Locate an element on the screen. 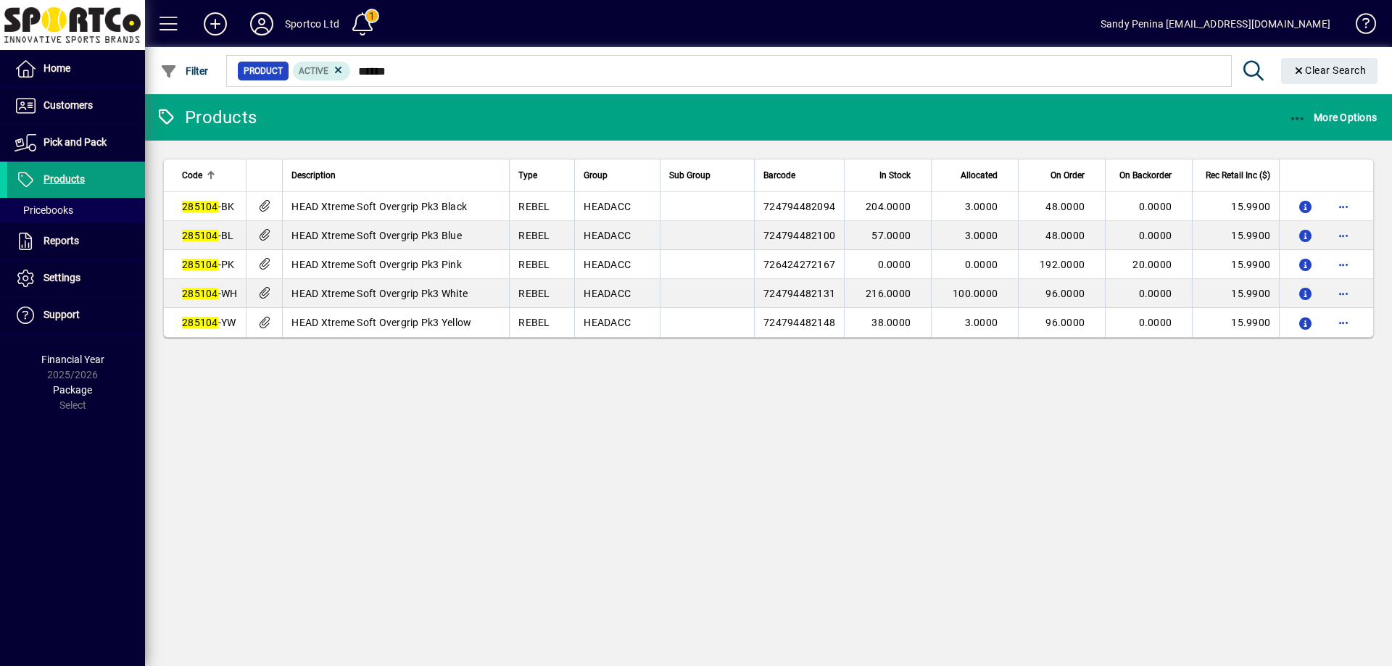  div: Description is located at coordinates (396, 175).